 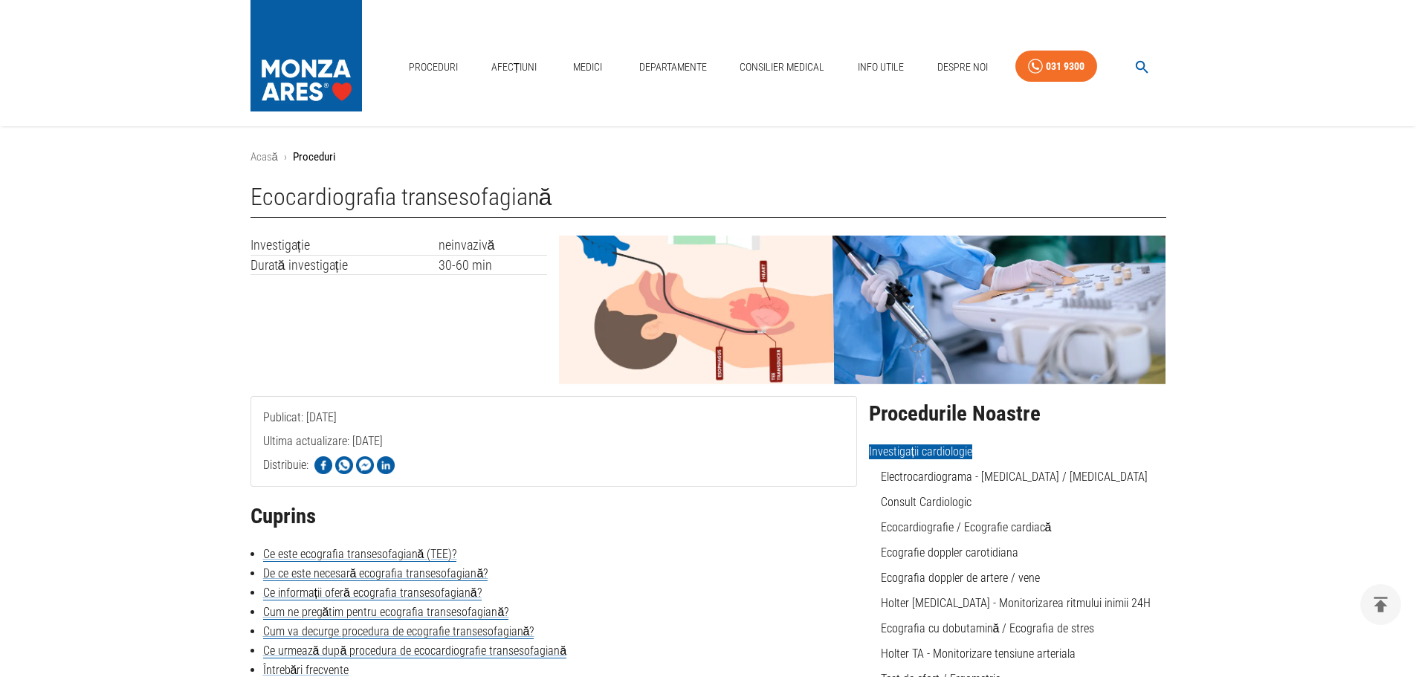 What do you see at coordinates (365, 465) in the screenshot?
I see `button: Share on Facebook Messenger` at bounding box center [365, 465].